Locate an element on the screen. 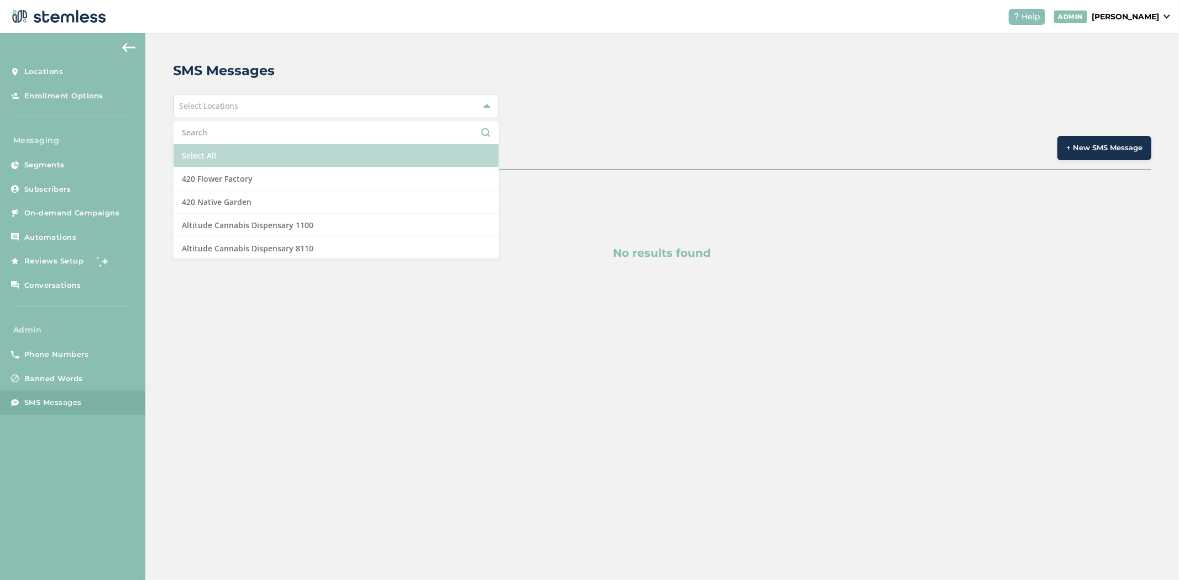 The image size is (1179, 580). span: Help is located at coordinates (1032, 17).